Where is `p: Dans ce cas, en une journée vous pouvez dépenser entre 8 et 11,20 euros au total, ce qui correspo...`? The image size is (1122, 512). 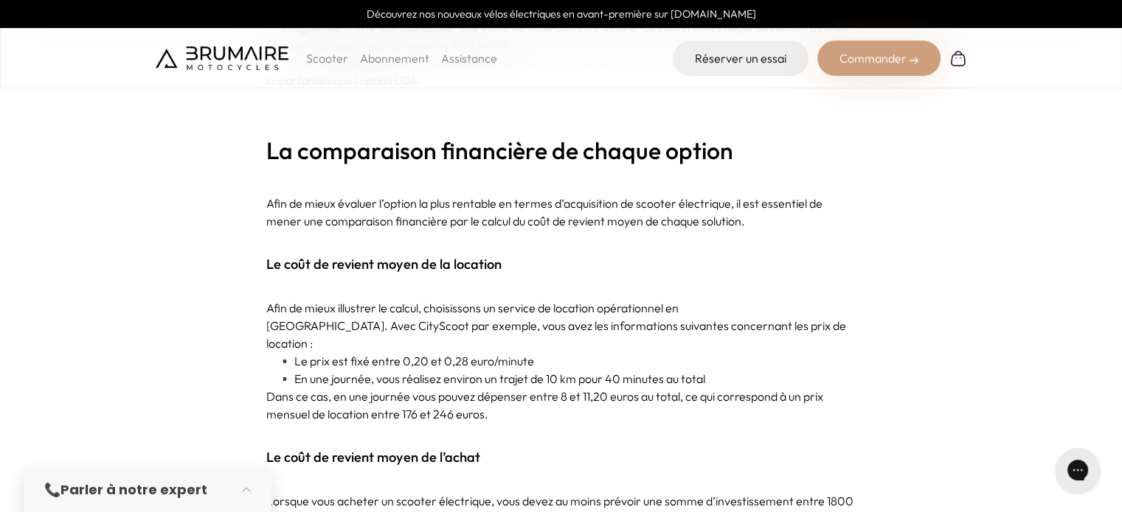
p: Dans ce cas, en une journée vous pouvez dépenser entre 8 et 11,20 euros au total, ce qui correspo... is located at coordinates (561, 406).